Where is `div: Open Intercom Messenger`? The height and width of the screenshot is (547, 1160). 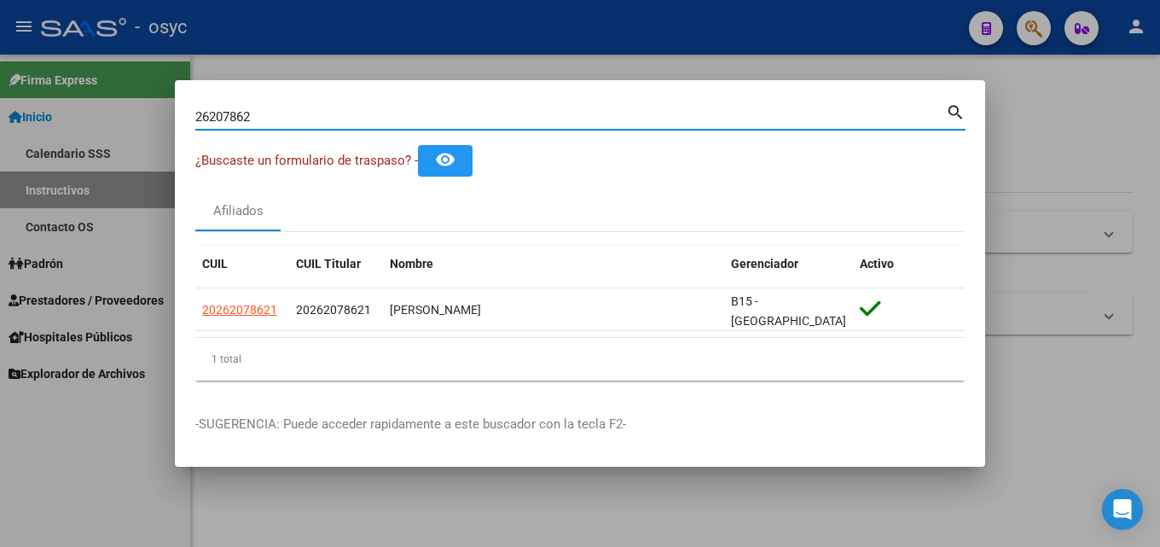
div: Open Intercom Messenger is located at coordinates (1122, 509).